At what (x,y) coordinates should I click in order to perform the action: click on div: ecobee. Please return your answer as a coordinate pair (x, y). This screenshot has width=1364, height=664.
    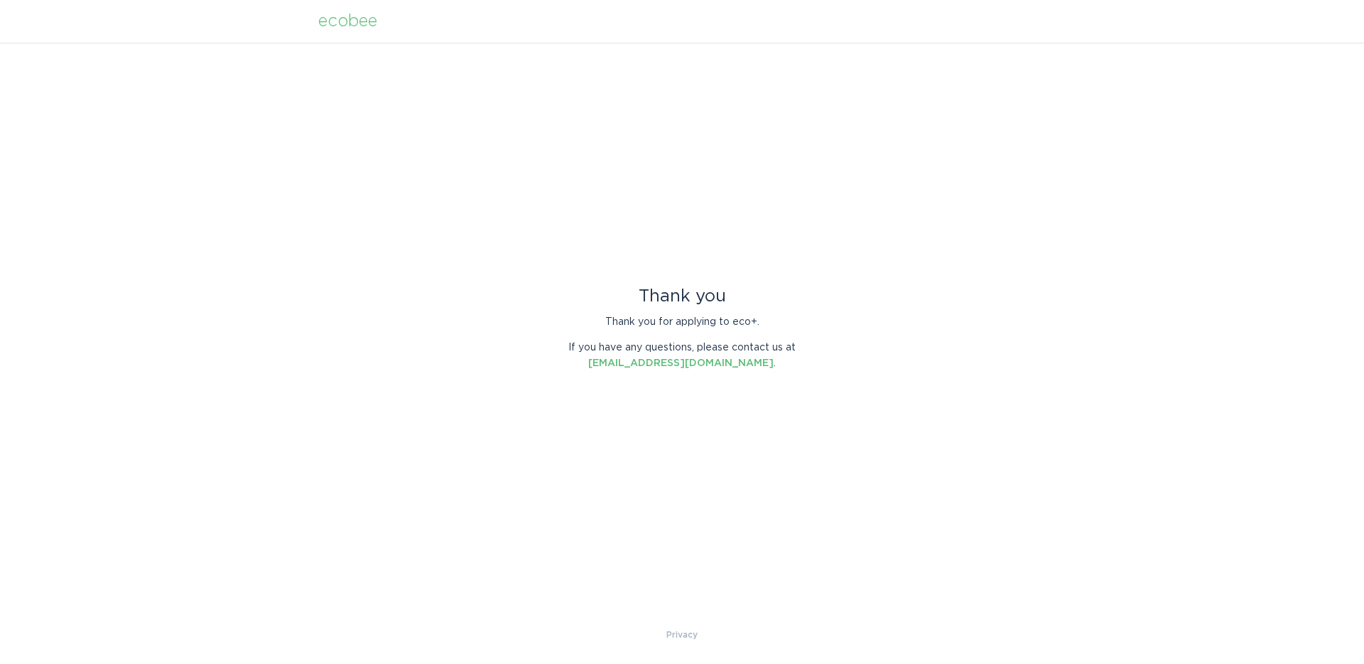
    Looking at the image, I should click on (347, 21).